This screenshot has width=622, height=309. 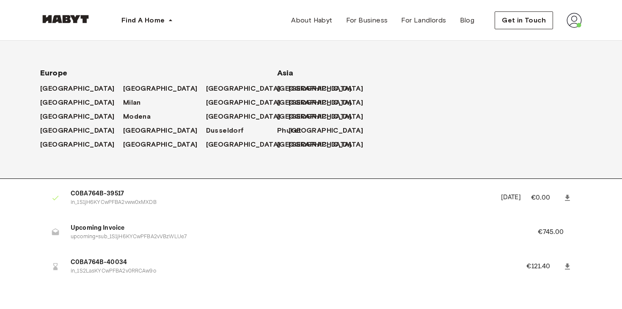 What do you see at coordinates (66, 19) in the screenshot?
I see `img: Habyt` at bounding box center [66, 19].